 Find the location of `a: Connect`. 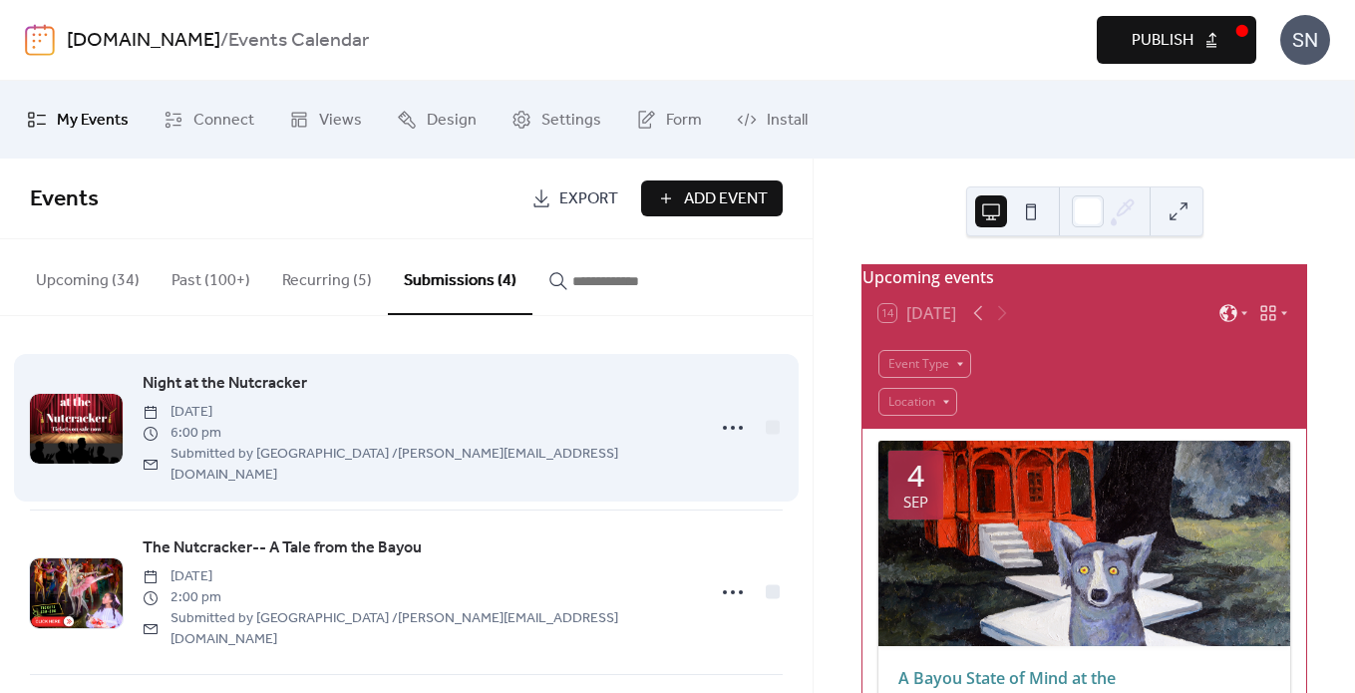

a: Connect is located at coordinates (208, 120).